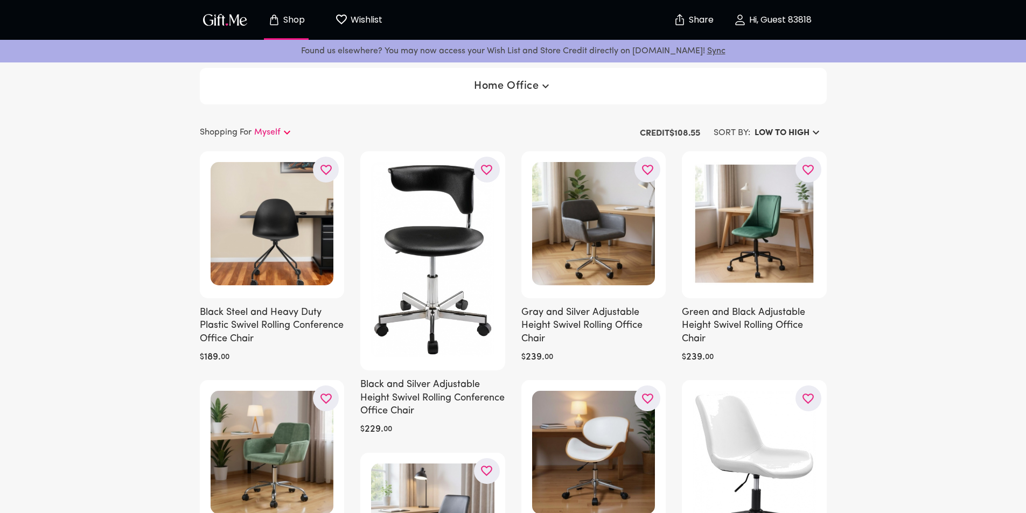 The image size is (1026, 513). What do you see at coordinates (788, 133) in the screenshot?
I see `button: LOW TO HIGH` at bounding box center [788, 133].